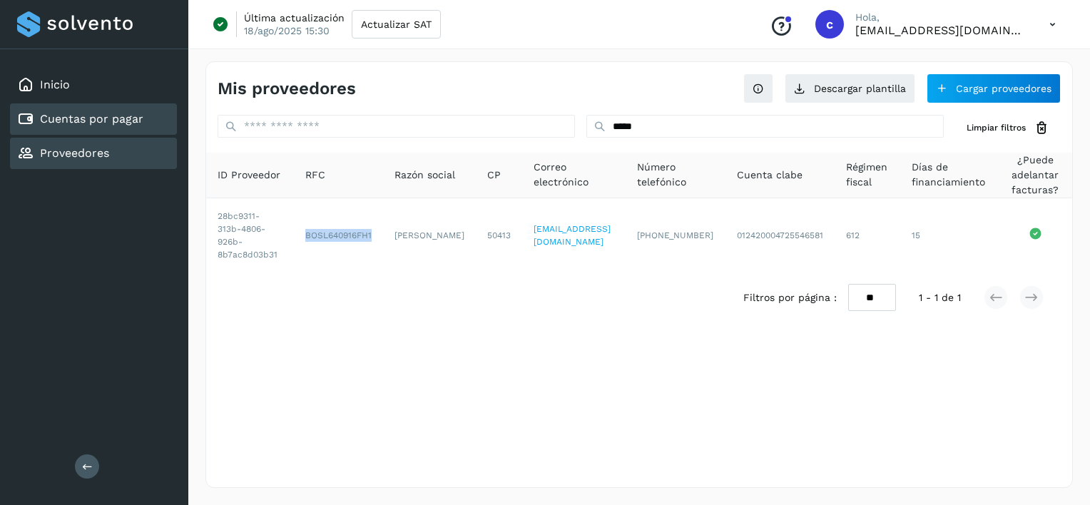 This screenshot has width=1090, height=505. What do you see at coordinates (1035, 175) in the screenshot?
I see `span: ¿Puede adelantar facturas?` at bounding box center [1035, 175].